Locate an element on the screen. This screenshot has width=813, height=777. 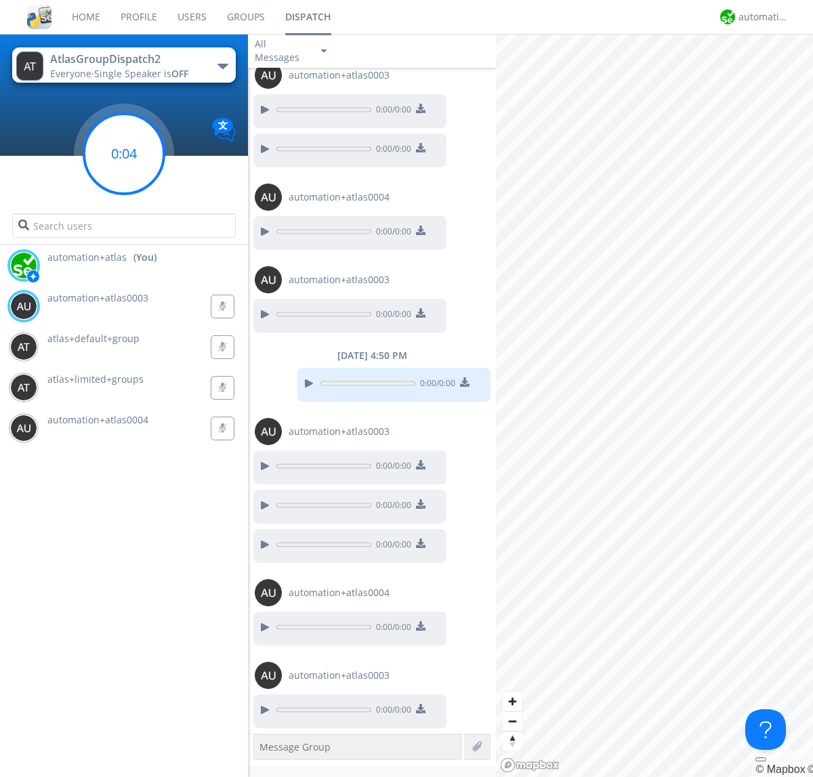
span: Single Speaker is is located at coordinates (141, 73).